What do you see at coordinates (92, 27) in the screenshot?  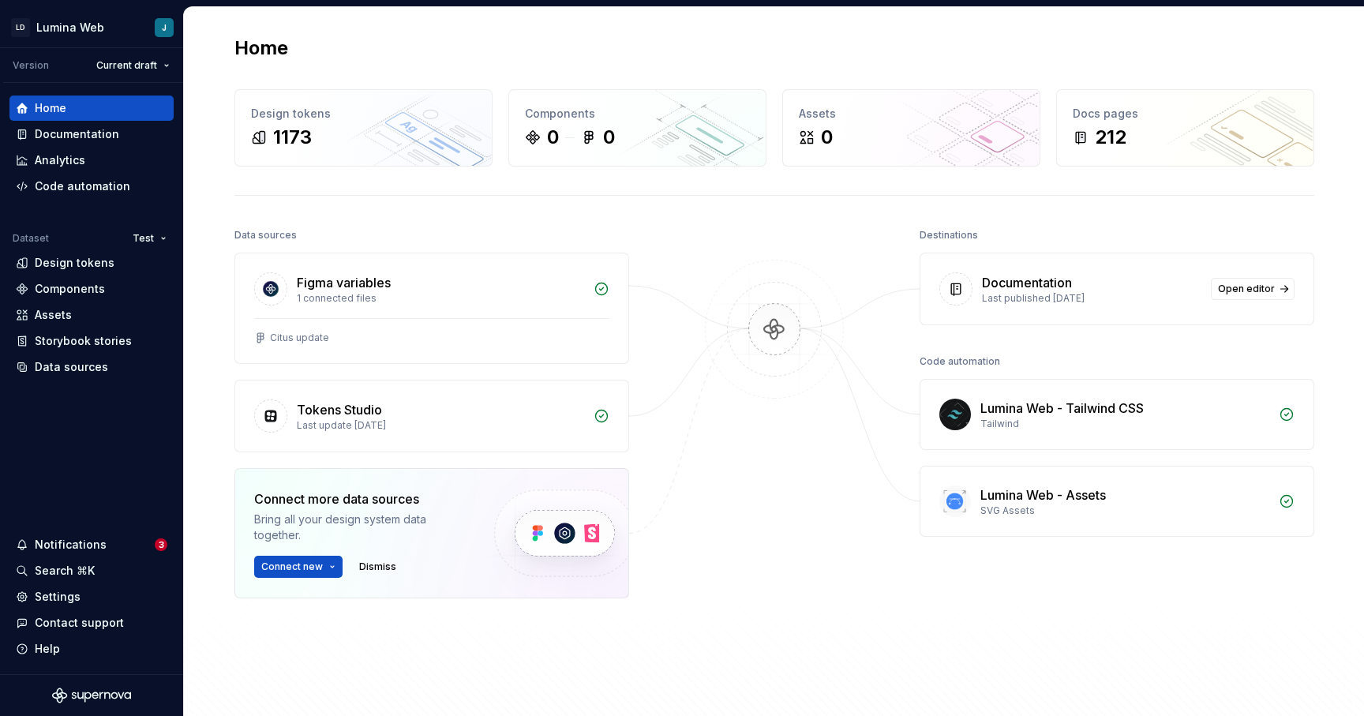 I see `button: LDLumina WebJ` at bounding box center [92, 27].